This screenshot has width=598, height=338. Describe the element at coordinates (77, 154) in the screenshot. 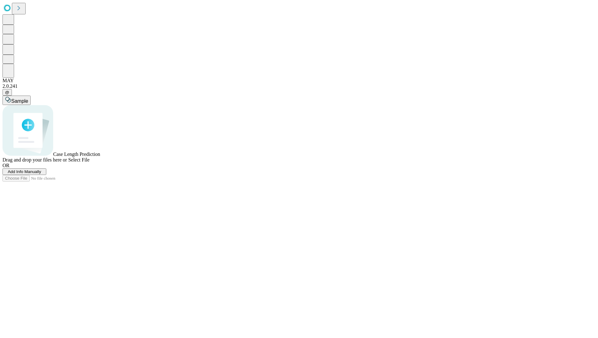

I see `span: Case Length Prediction` at that location.